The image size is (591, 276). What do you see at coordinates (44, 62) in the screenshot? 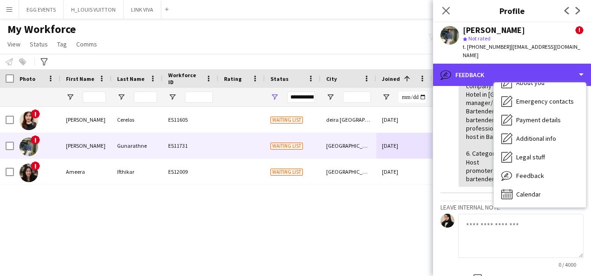
I see `app-action-btn: Advanced filters` at bounding box center [44, 62].